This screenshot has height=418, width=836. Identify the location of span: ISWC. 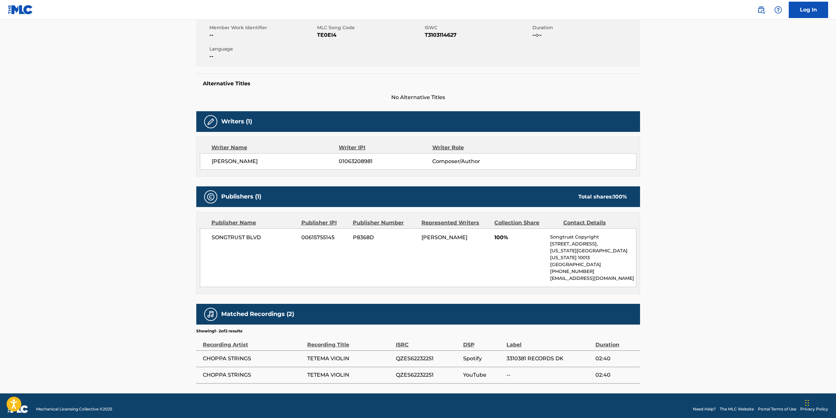
(478, 28).